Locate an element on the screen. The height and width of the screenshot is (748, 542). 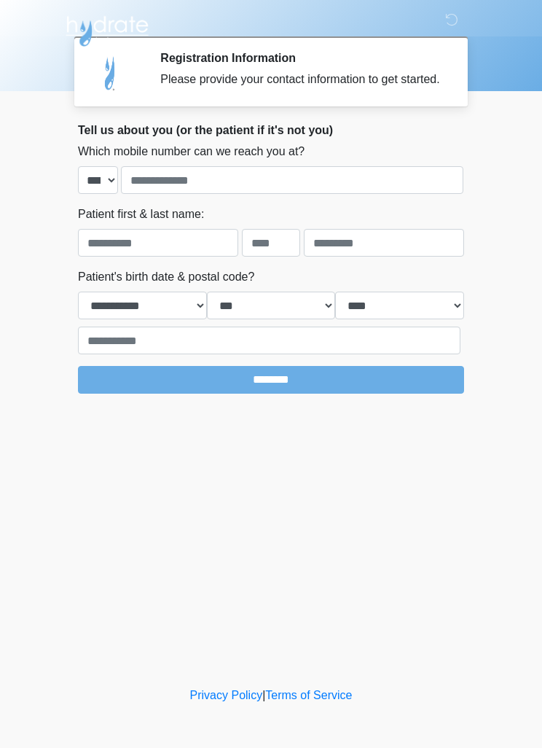
a: Privacy Policy is located at coordinates (227, 695).